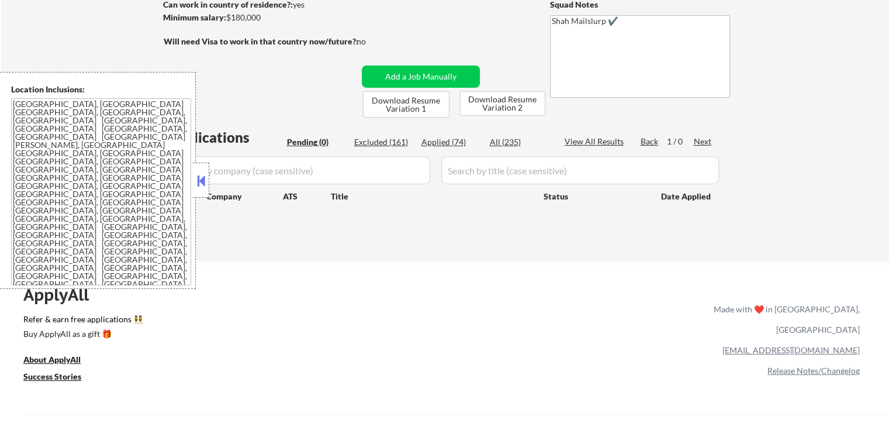 This screenshot has width=889, height=427. What do you see at coordinates (52, 376) in the screenshot?
I see `u: Success Stories` at bounding box center [52, 376].